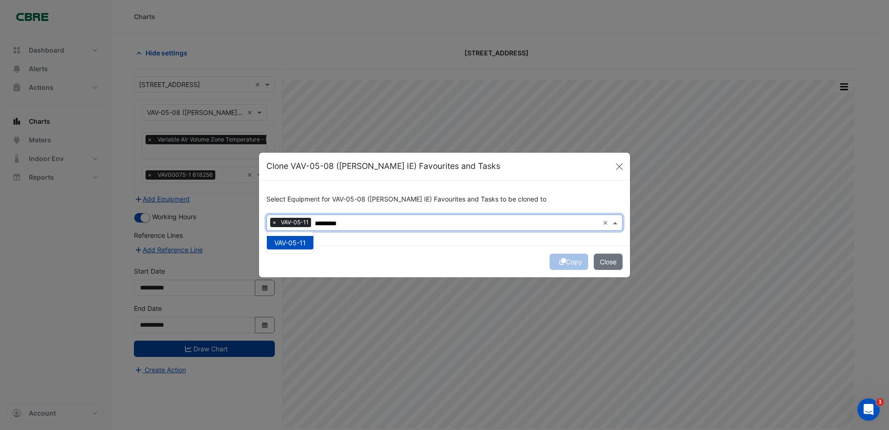 This screenshot has width=889, height=430. I want to click on div: Options List, so click(290, 242).